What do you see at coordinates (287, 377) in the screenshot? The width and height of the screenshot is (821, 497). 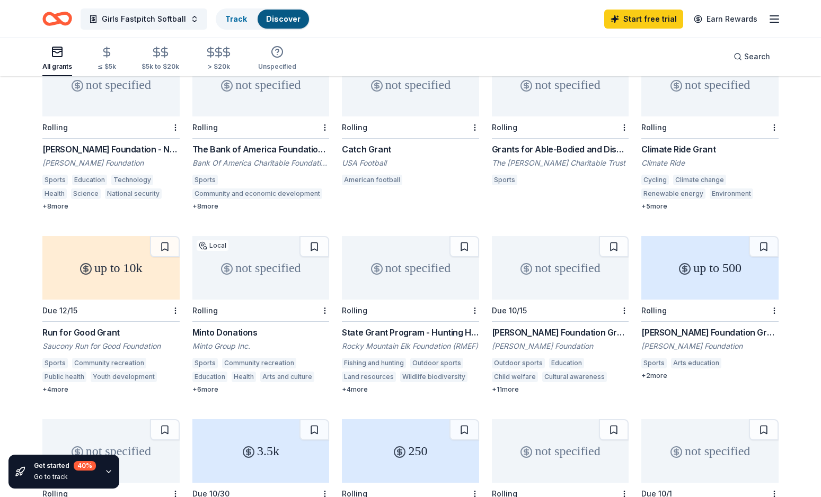 I see `div: Arts and culture` at bounding box center [287, 377].